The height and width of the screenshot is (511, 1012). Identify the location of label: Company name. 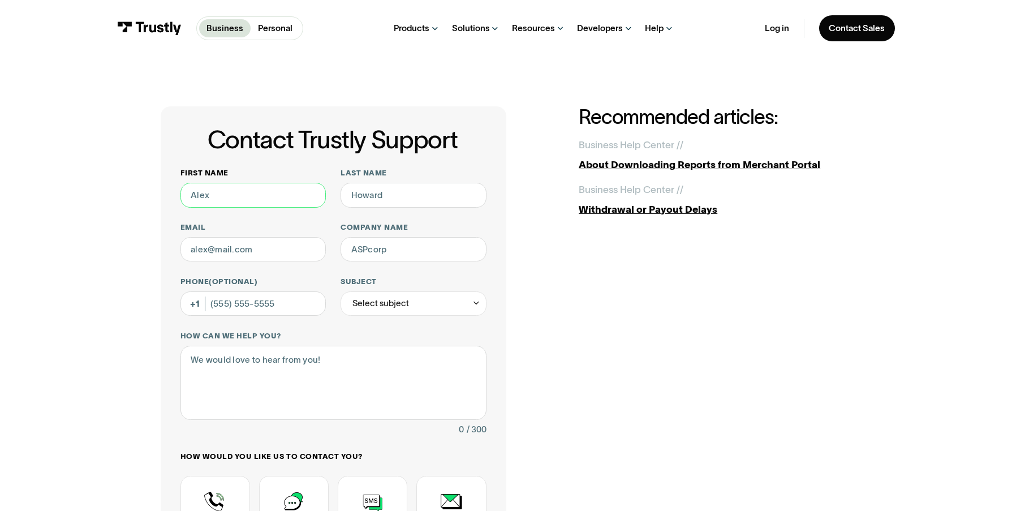
(413, 227).